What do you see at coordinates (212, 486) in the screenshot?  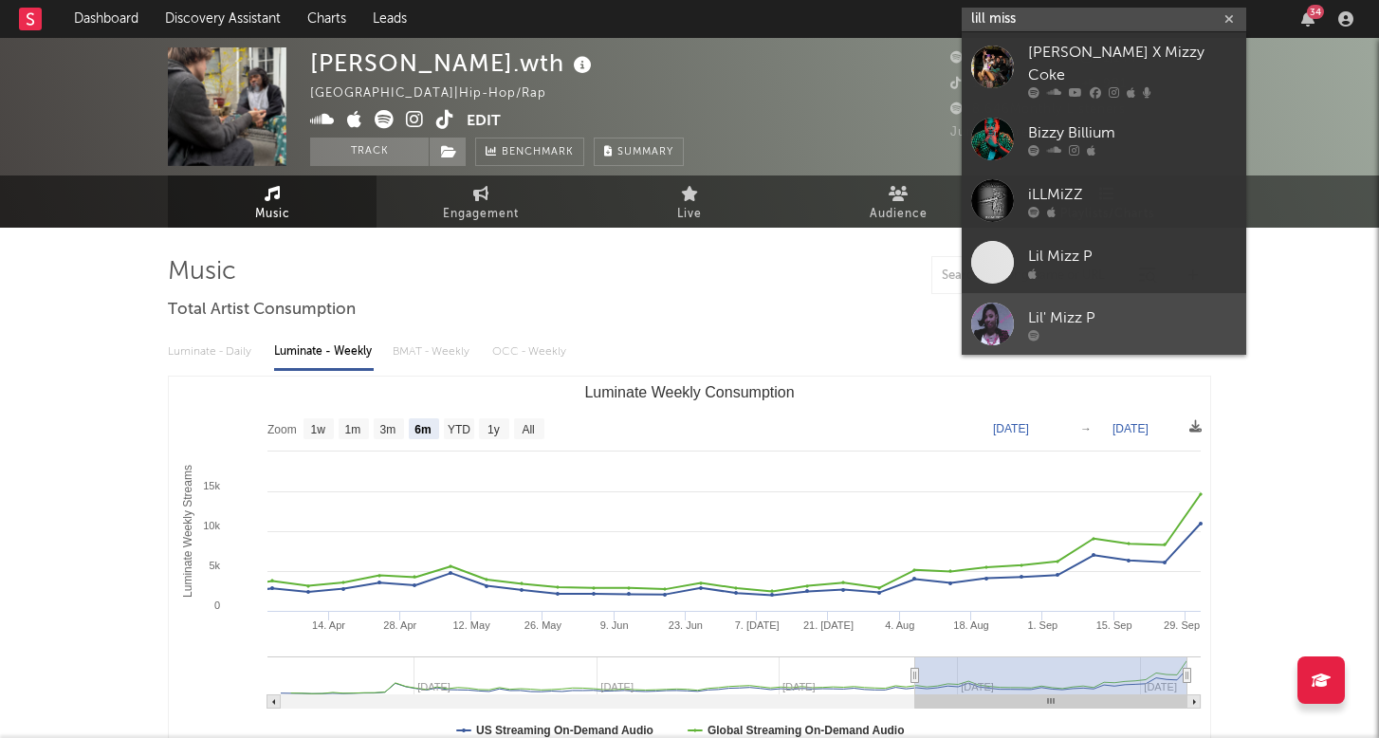 I see `text: 15k` at bounding box center [212, 486].